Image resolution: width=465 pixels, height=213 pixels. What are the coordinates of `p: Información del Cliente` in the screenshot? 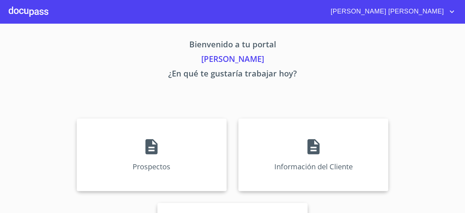 It's located at (314, 166).